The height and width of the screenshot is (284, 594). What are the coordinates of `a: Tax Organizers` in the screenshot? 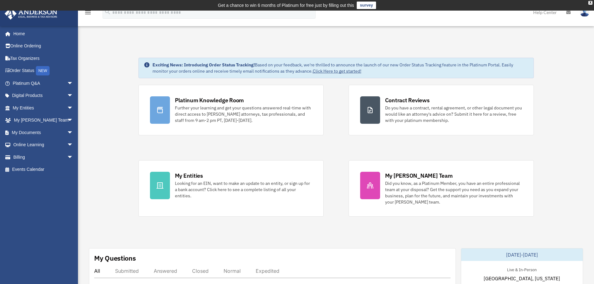 It's located at (43, 58).